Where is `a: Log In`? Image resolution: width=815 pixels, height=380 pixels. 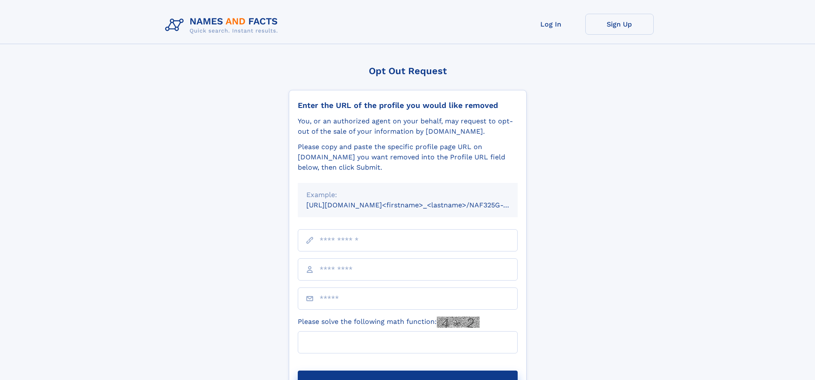
a: Log In is located at coordinates (551, 24).